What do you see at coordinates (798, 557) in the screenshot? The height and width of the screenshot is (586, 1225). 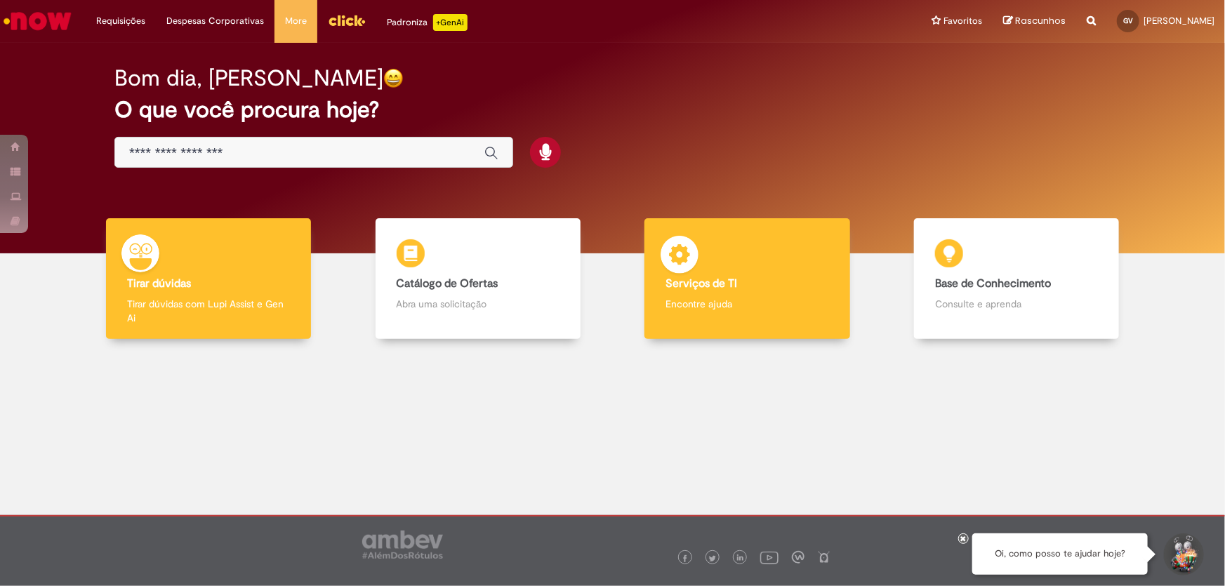 I see `img: logo_footer_workplace.png` at bounding box center [798, 557].